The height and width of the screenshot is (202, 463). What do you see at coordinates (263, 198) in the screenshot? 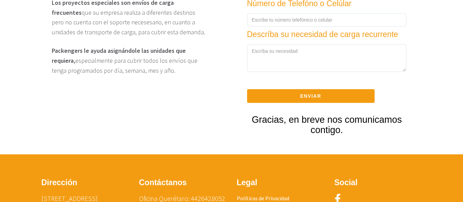
I see `a: Políticas de Privacidad` at bounding box center [263, 198].